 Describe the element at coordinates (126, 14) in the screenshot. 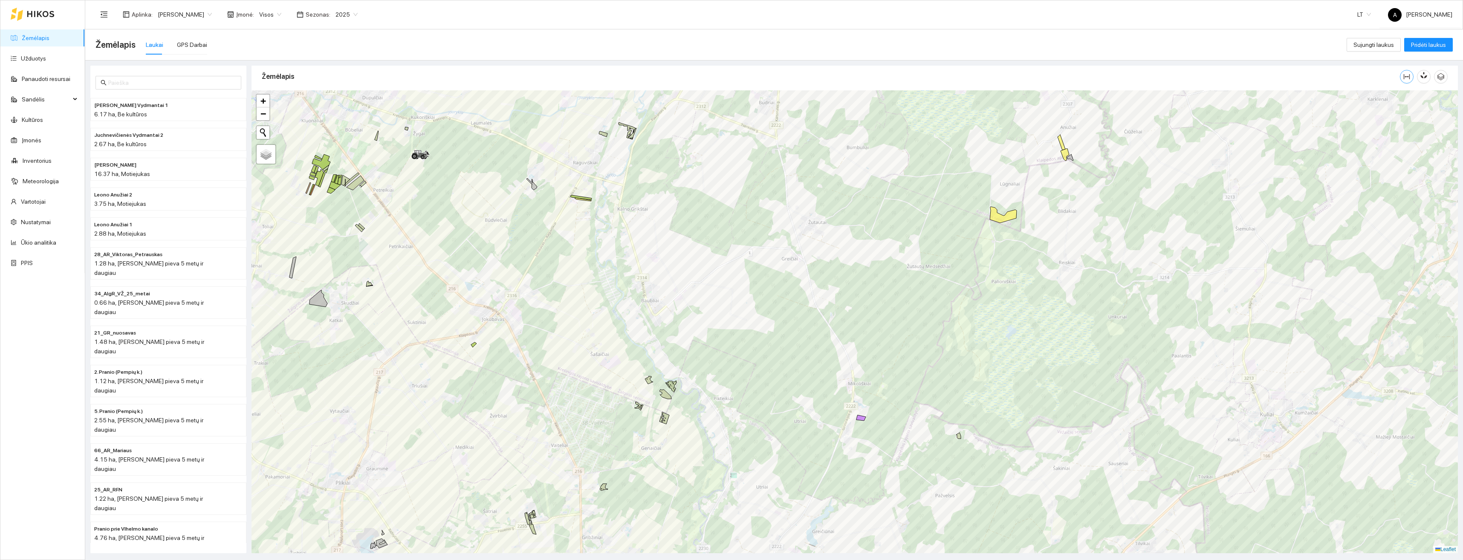

I see `span: layout` at that location.